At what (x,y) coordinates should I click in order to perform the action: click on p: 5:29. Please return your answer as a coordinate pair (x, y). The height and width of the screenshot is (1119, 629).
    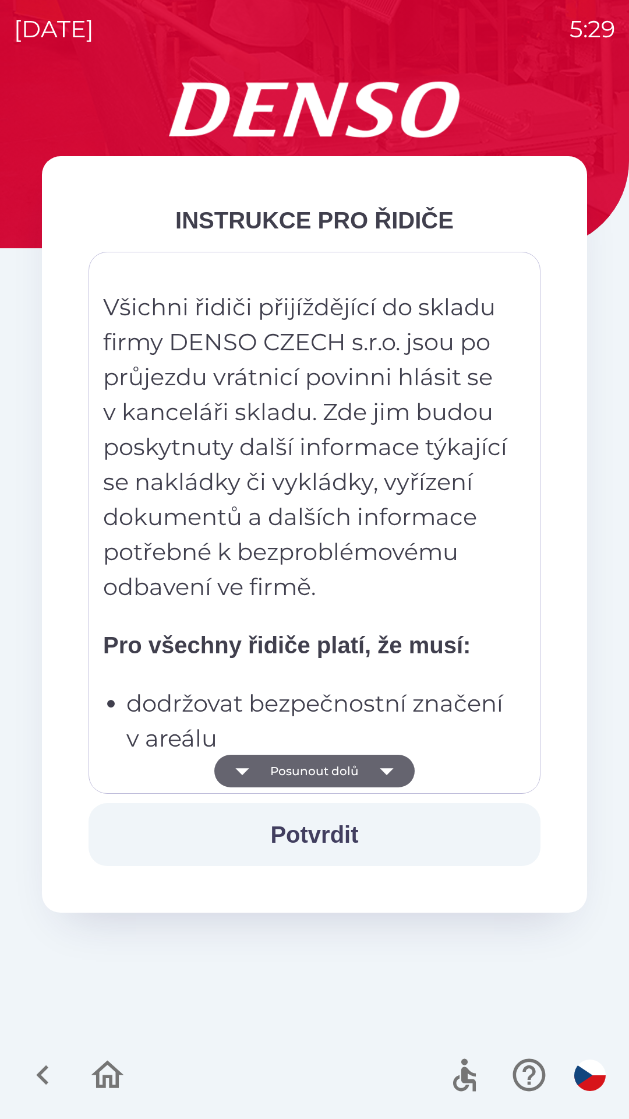
    Looking at the image, I should click on (593, 29).